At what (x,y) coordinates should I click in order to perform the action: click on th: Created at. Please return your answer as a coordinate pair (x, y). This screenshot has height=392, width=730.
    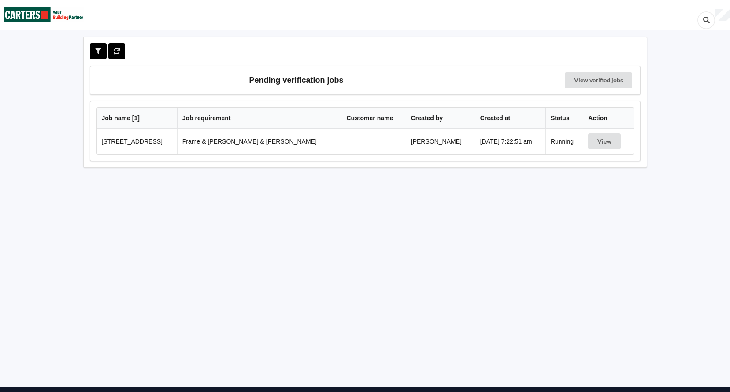
    Looking at the image, I should click on (510, 118).